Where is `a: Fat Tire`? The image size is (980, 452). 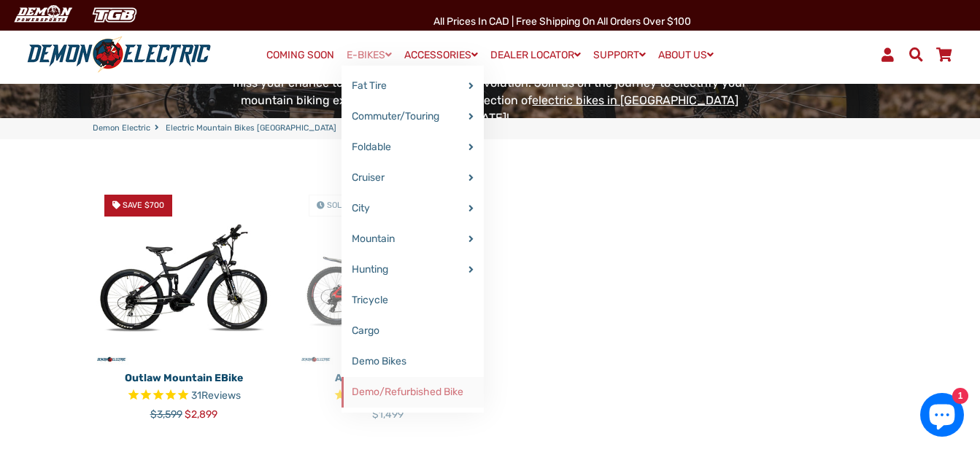
a: Fat Tire is located at coordinates (412, 86).